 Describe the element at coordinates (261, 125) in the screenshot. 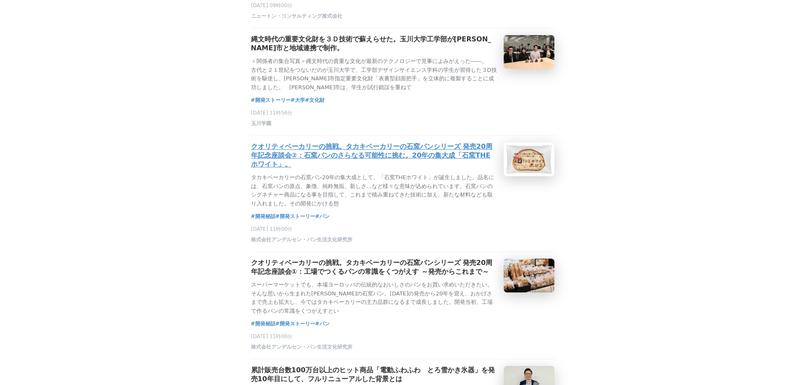

I see `a: 玉川学園` at that location.